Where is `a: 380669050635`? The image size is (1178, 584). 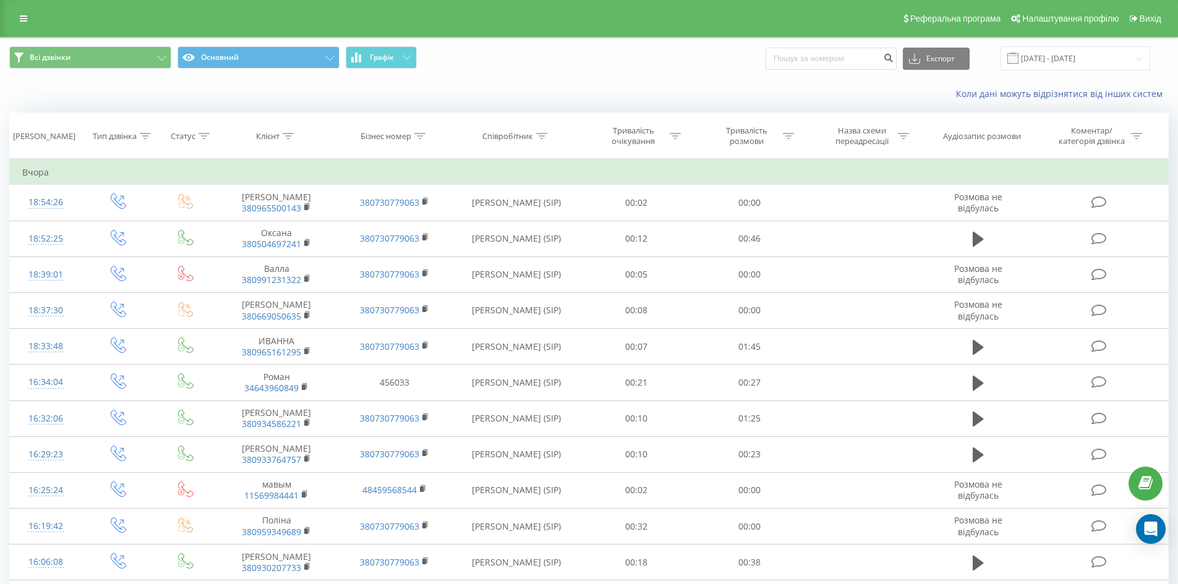 a: 380669050635 is located at coordinates (271, 316).